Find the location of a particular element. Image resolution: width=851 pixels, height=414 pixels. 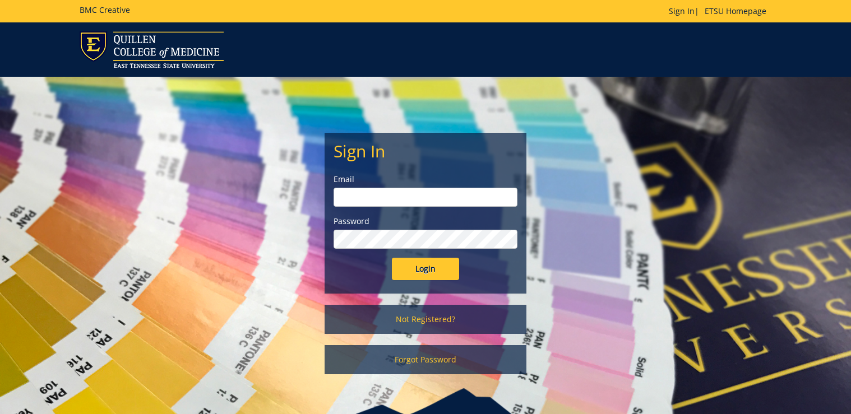

h5: BMC Creative is located at coordinates (105, 10).